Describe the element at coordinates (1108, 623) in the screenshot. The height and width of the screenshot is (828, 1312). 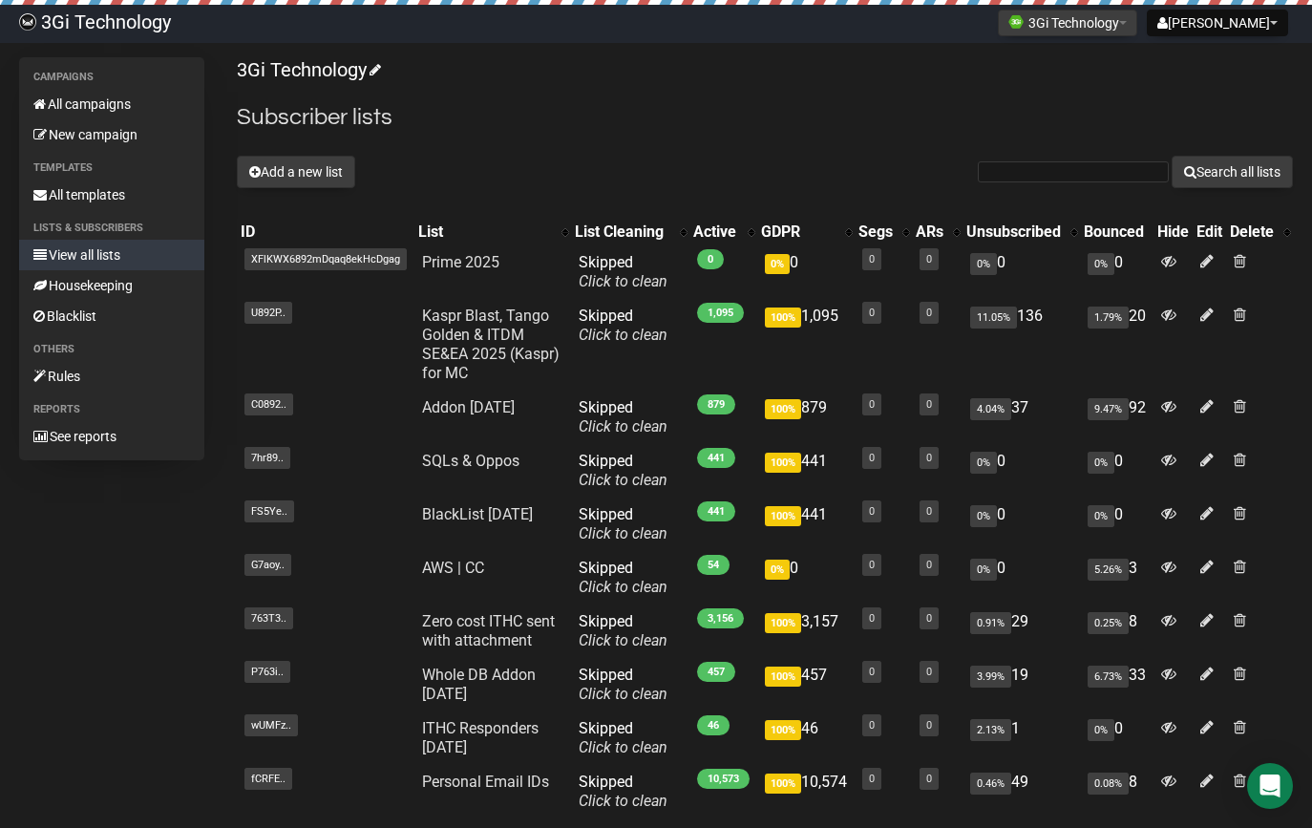
I see `span: 0.25%` at that location.